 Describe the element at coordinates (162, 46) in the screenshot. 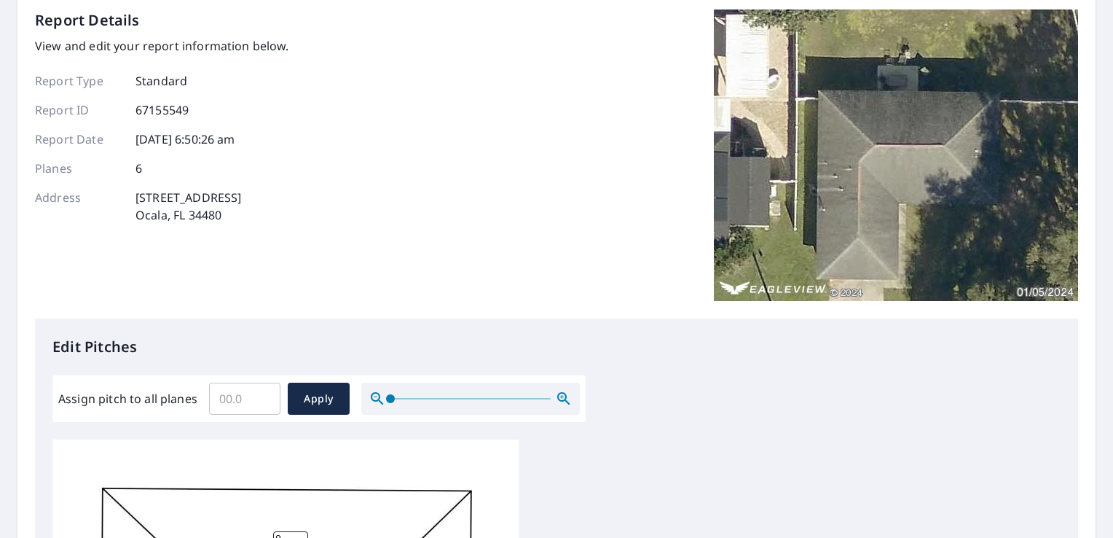

I see `p: View and edit your report information below.` at that location.